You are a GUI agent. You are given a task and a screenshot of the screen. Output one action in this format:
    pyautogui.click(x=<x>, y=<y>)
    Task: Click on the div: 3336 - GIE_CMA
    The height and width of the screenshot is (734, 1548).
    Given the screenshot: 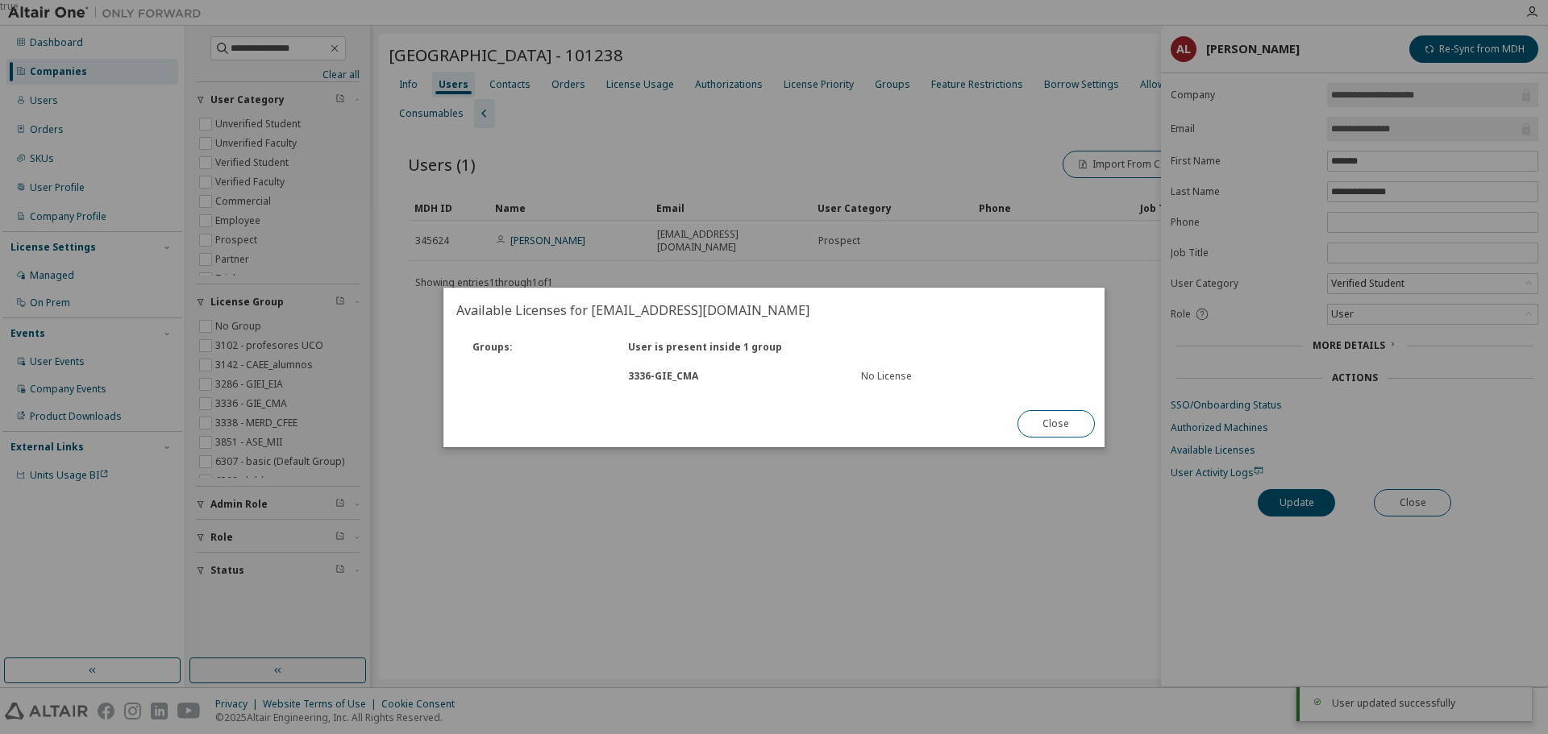 What is the action you would take?
    pyautogui.click(x=734, y=376)
    